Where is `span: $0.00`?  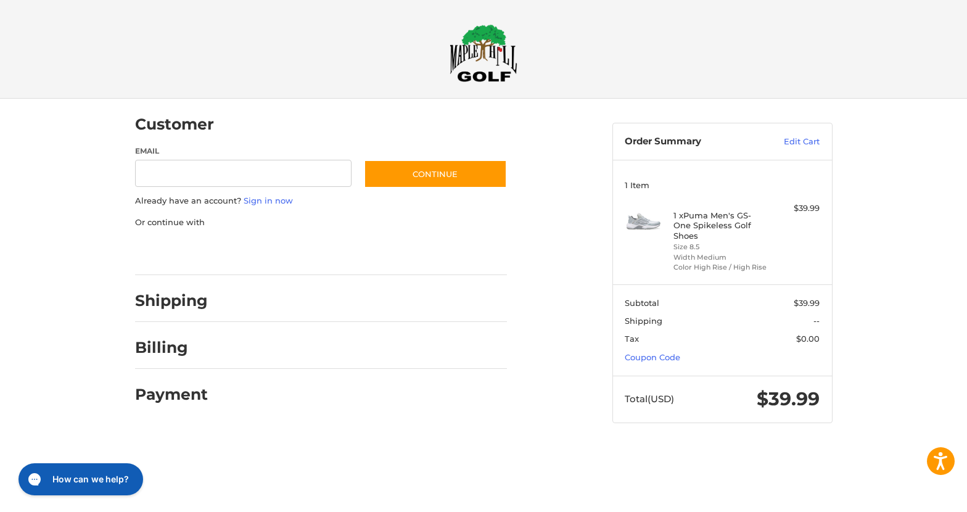 span: $0.00 is located at coordinates (808, 338).